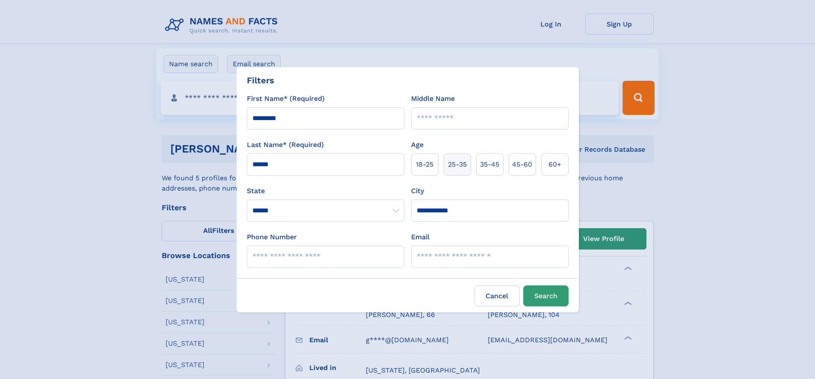 This screenshot has height=379, width=815. Describe the element at coordinates (417, 145) in the screenshot. I see `label: Age` at that location.